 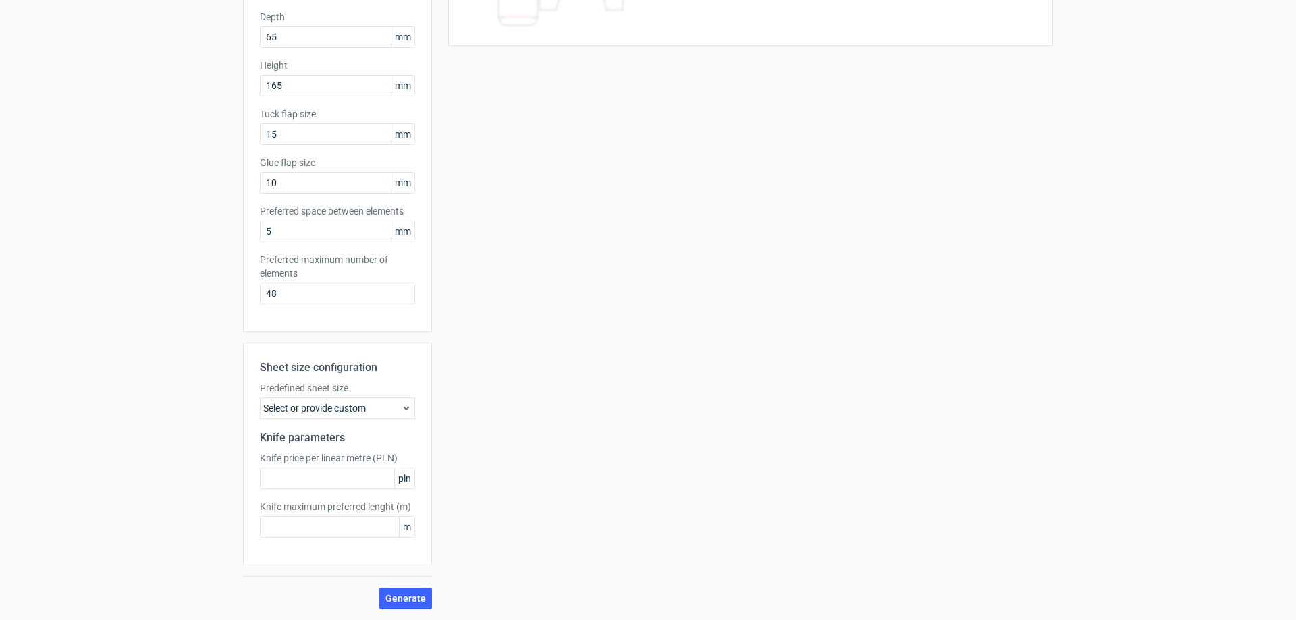 I want to click on div: Select or provide custom, so click(x=337, y=408).